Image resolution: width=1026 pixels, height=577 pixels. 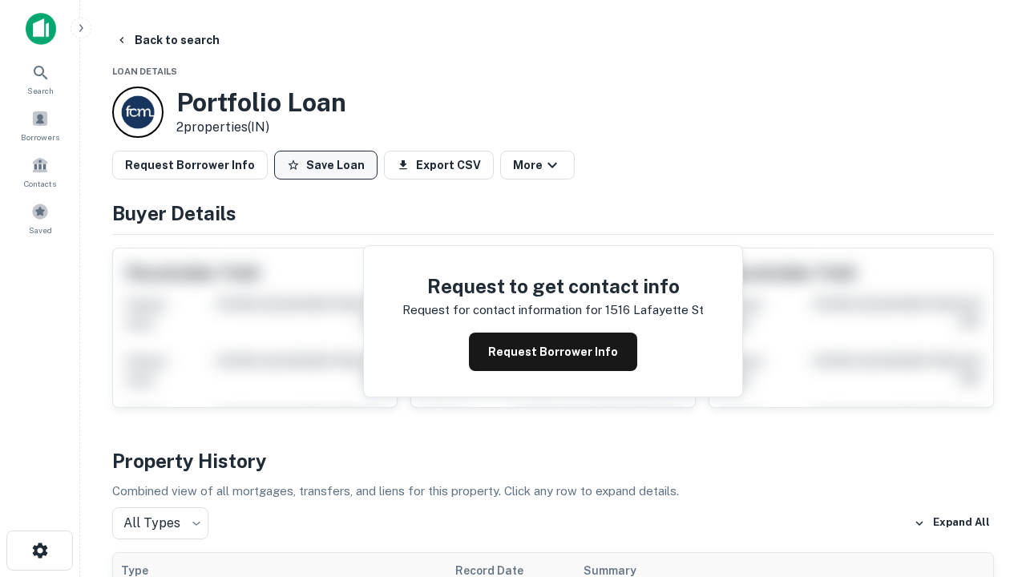 What do you see at coordinates (654, 310) in the screenshot?
I see `p: 1516 lafayette st` at bounding box center [654, 310].